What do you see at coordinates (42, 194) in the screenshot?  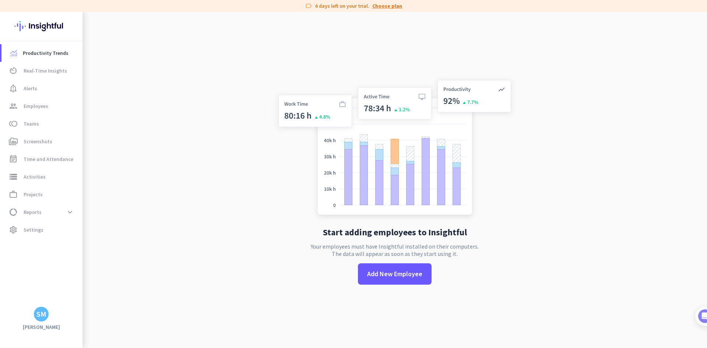 I see `a: work_outlineProjects` at bounding box center [42, 194].